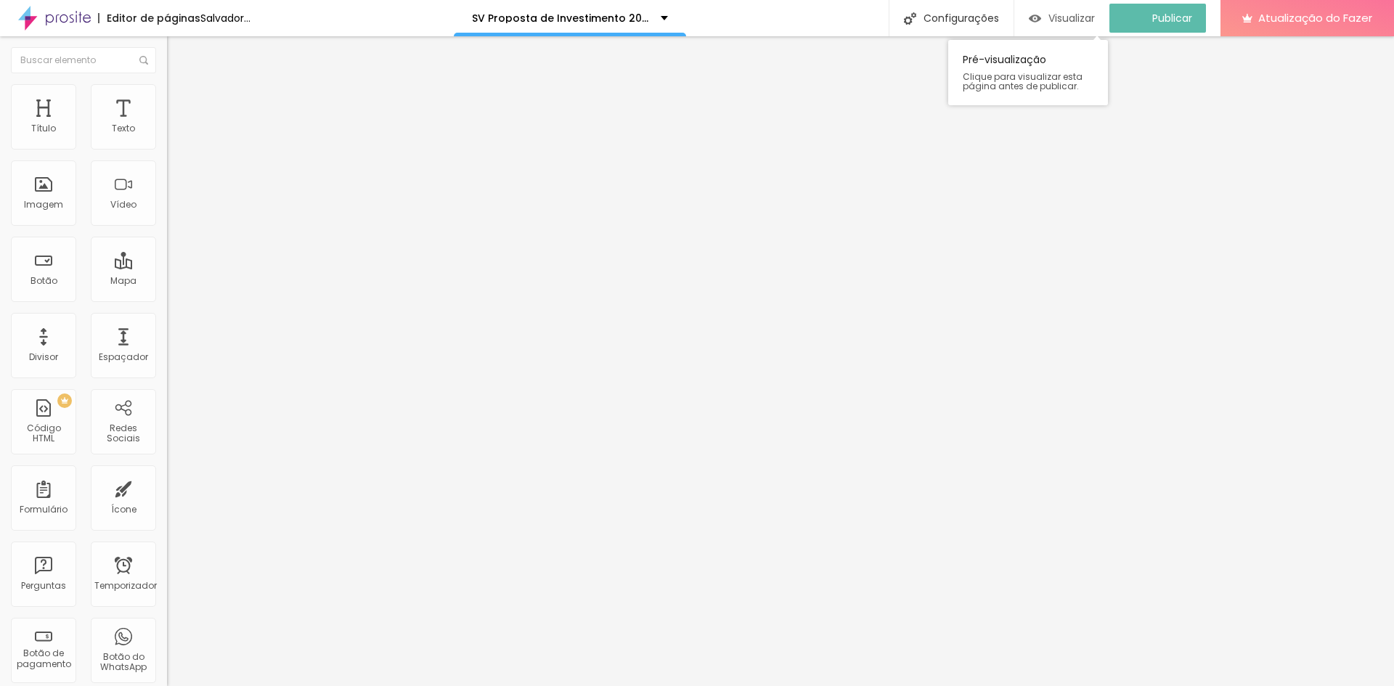 The width and height of the screenshot is (1394, 686). Describe the element at coordinates (44, 128) in the screenshot. I see `font: Título` at that location.